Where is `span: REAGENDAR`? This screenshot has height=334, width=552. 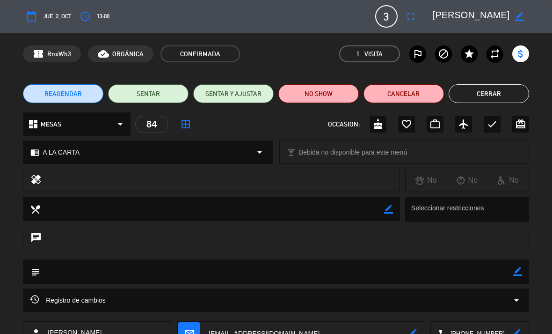
span: REAGENDAR is located at coordinates (63, 94).